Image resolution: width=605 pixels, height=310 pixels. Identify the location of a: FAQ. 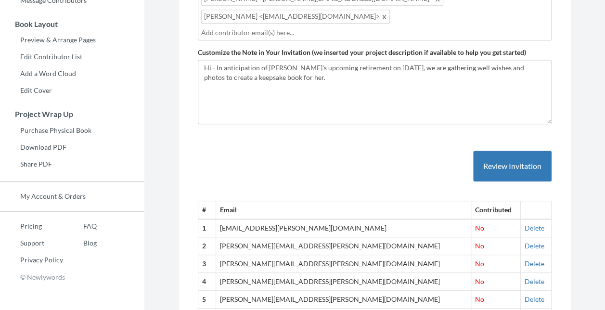
(80, 226).